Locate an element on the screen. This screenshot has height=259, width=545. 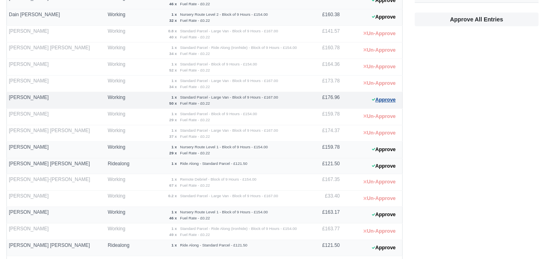
td: £160.38 is located at coordinates (324, 17).